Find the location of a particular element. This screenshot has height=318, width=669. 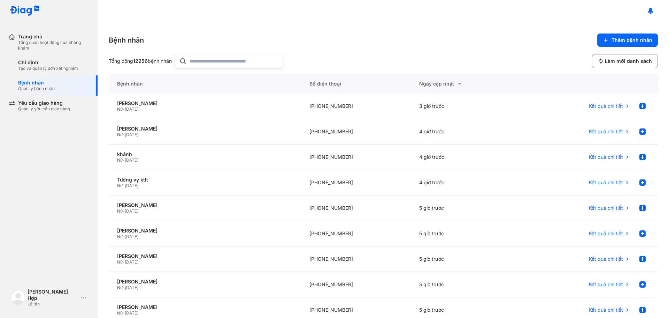

div: Tường vy ktlt is located at coordinates (205, 180).